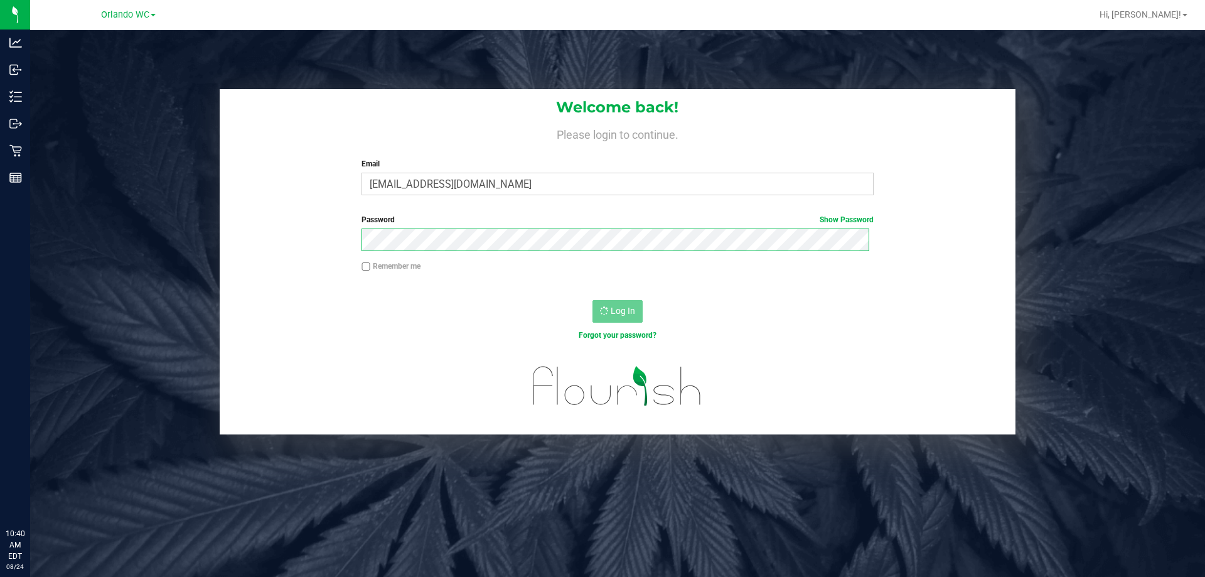  What do you see at coordinates (16, 97) in the screenshot?
I see `inline-svg: Inventory` at bounding box center [16, 97].